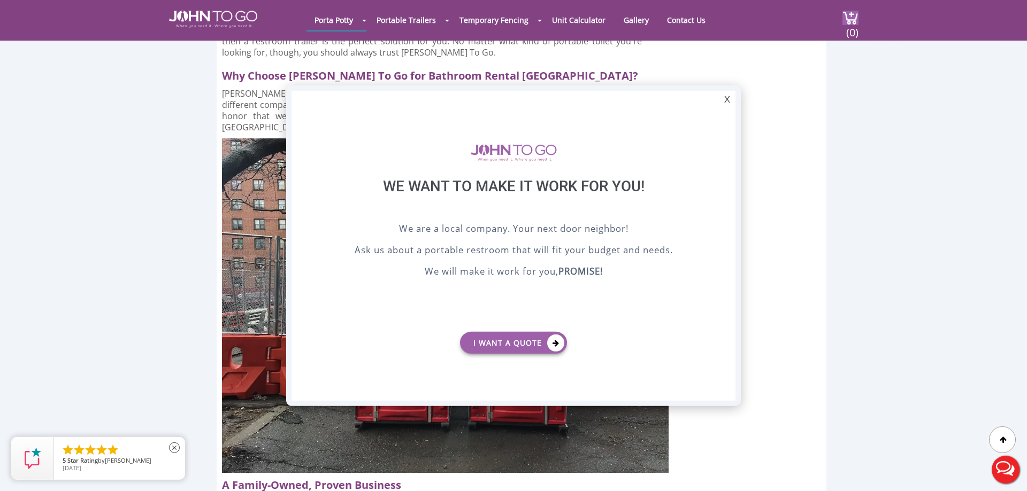 Image resolution: width=1027 pixels, height=491 pixels. Describe the element at coordinates (174, 448) in the screenshot. I see `i: close` at that location.